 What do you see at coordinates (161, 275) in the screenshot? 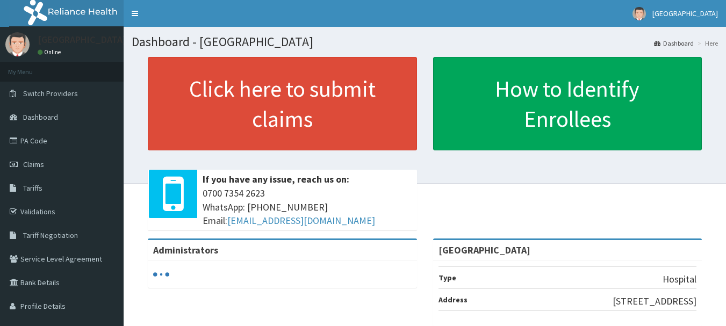
I see `svg: audio-loading` at bounding box center [161, 275].